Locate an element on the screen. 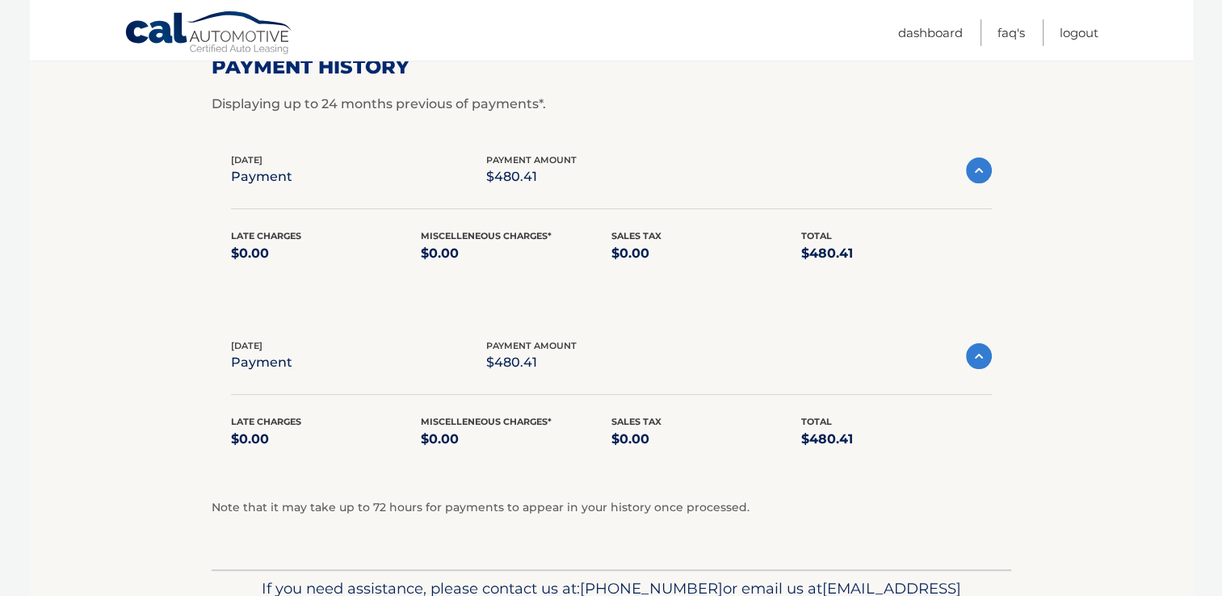  a: Logout is located at coordinates (1079, 32).